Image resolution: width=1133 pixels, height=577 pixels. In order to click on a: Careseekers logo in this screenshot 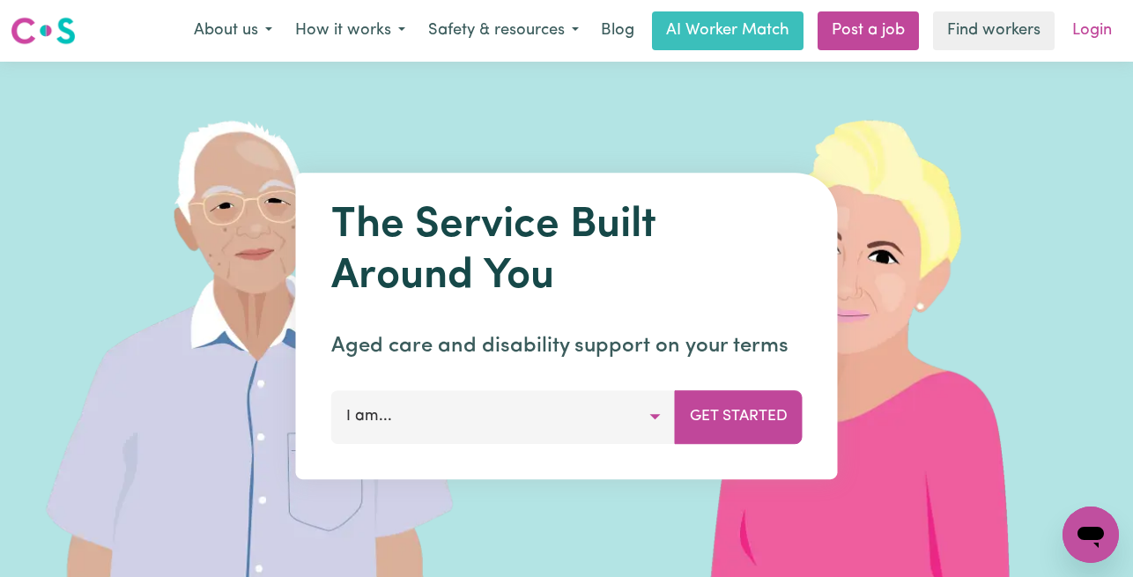, I will do `click(43, 31)`.